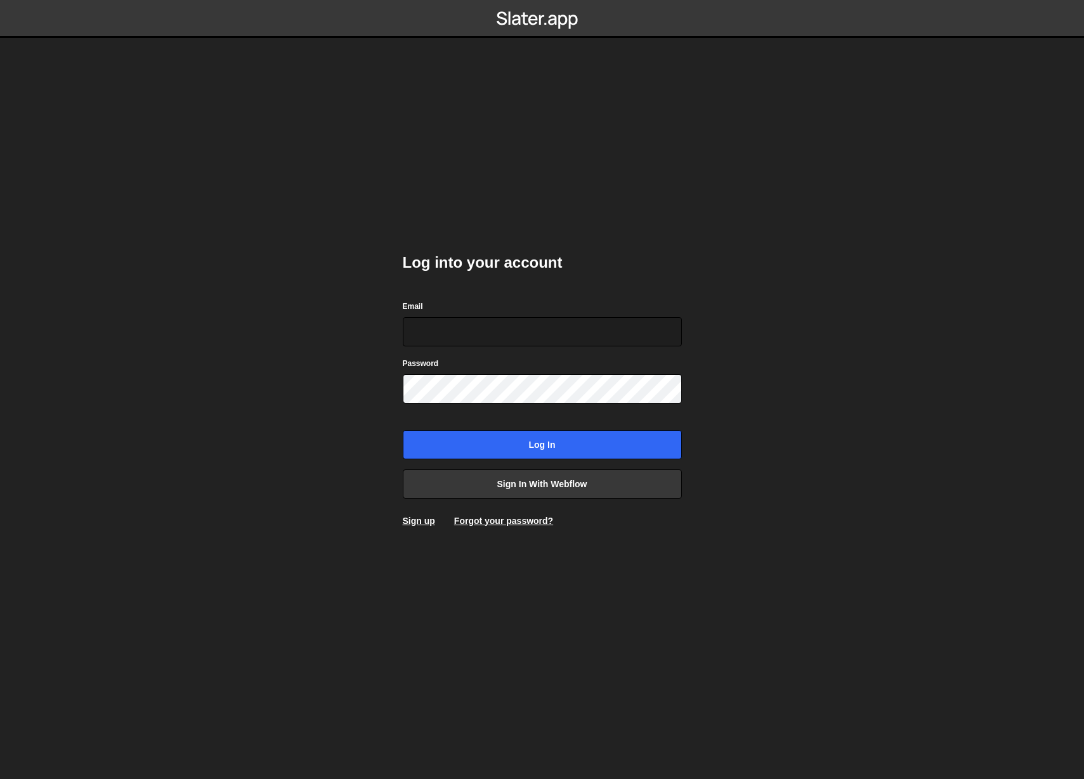  I want to click on a: Forgot your password?, so click(504, 521).